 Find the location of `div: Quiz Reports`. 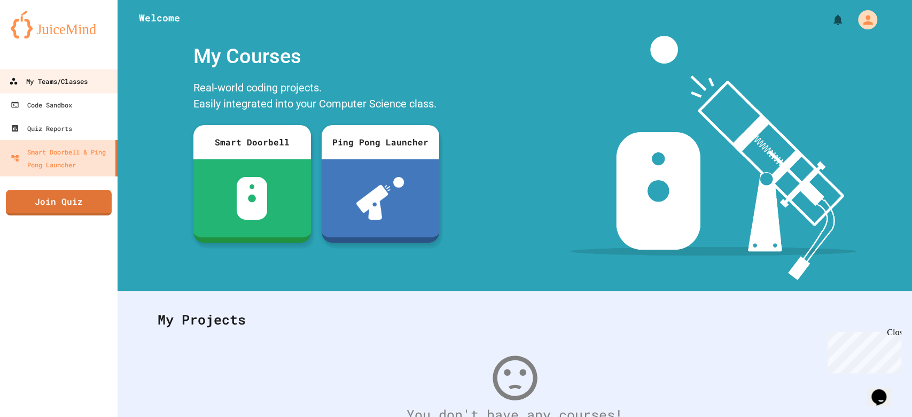

div: Quiz Reports is located at coordinates (41, 128).